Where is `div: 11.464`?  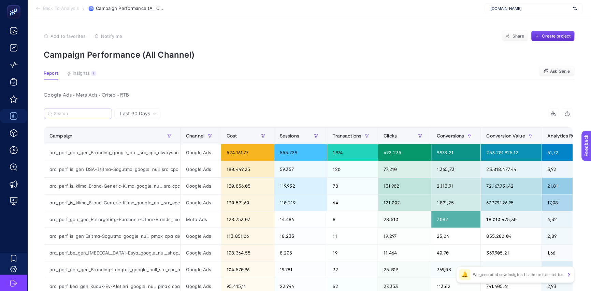
div: 11.464 is located at coordinates (404, 253).